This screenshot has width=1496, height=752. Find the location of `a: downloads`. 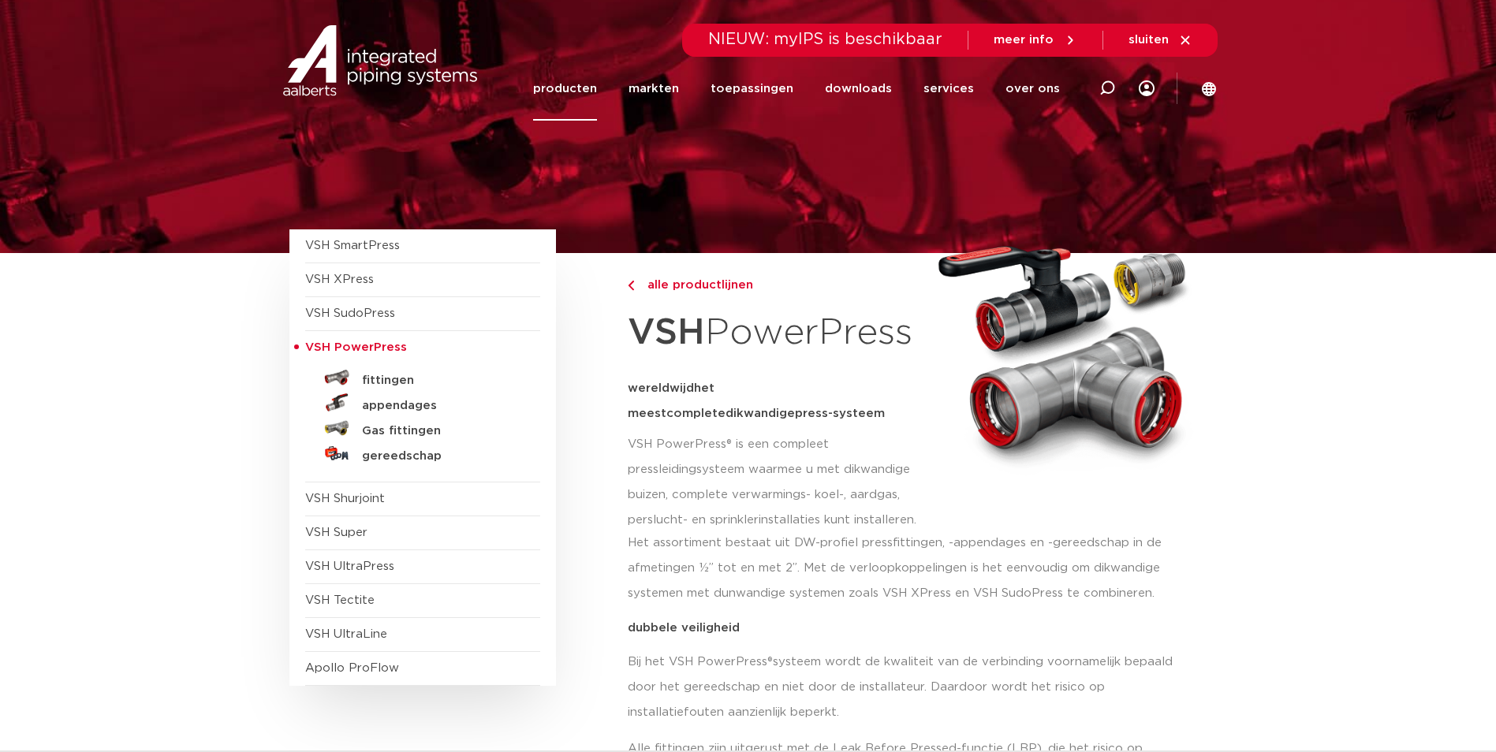

a: downloads is located at coordinates (858, 88).